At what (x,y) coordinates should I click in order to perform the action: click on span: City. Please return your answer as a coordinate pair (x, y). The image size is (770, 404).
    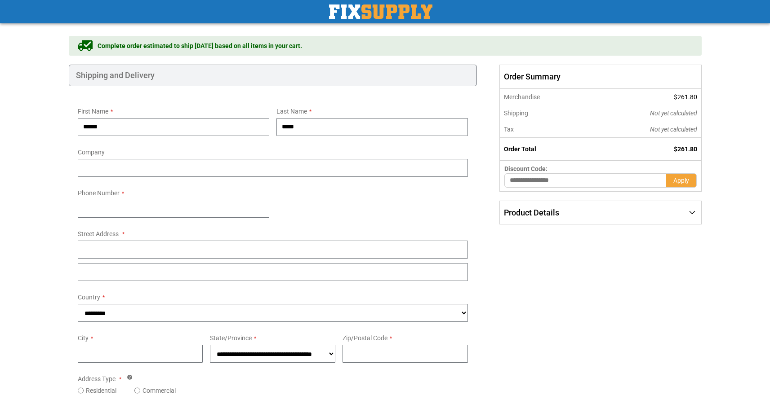
    Looking at the image, I should click on (83, 338).